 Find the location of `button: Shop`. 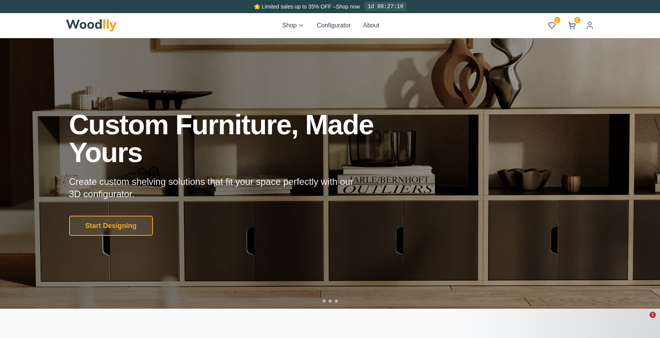

button: Shop is located at coordinates (293, 25).